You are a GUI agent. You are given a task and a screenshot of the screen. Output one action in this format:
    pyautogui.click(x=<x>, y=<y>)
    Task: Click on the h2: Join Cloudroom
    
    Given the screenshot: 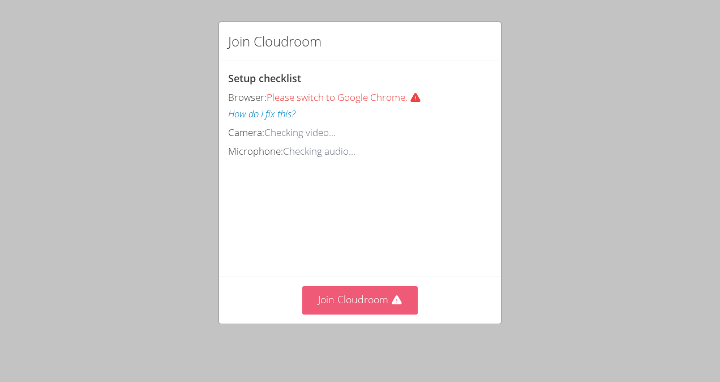 What is the action you would take?
    pyautogui.click(x=275, y=41)
    